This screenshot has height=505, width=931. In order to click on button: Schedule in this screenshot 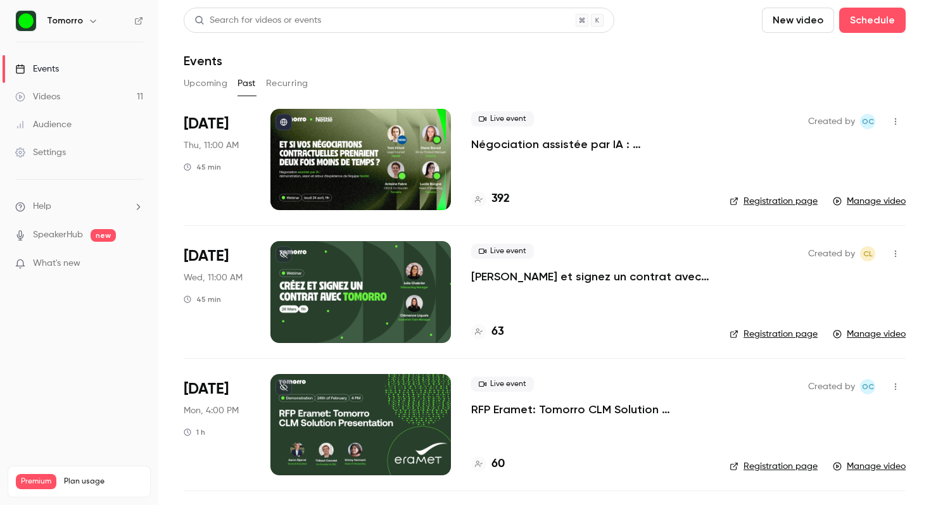, I will do `click(872, 20)`.